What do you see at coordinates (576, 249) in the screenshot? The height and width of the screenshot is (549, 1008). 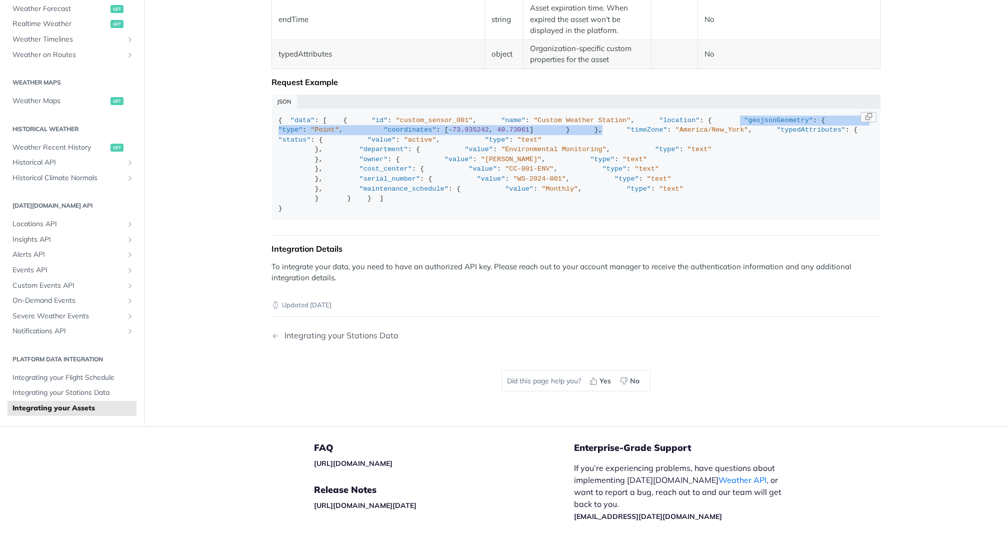 I see `div: Integration Details` at bounding box center [576, 249].